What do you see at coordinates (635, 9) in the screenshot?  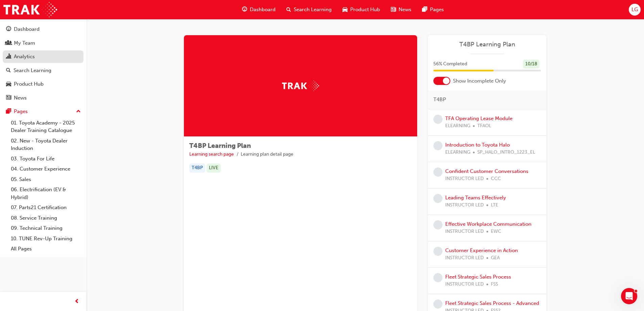 I see `span: LG` at bounding box center [635, 9].